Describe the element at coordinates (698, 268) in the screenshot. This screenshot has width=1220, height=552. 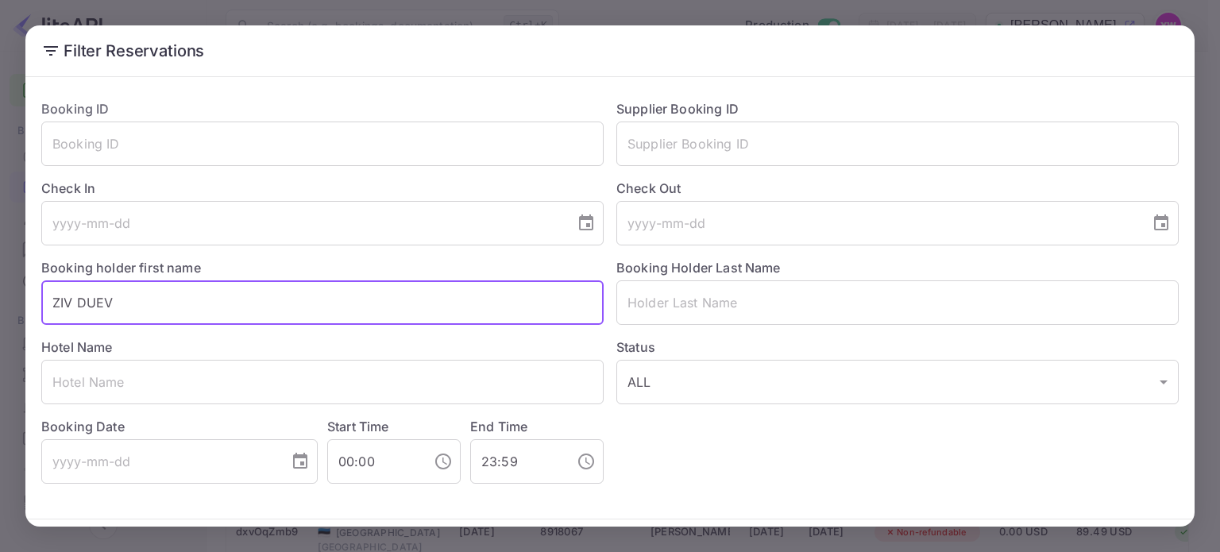
I see `label: Booking Holder Last Name` at that location.